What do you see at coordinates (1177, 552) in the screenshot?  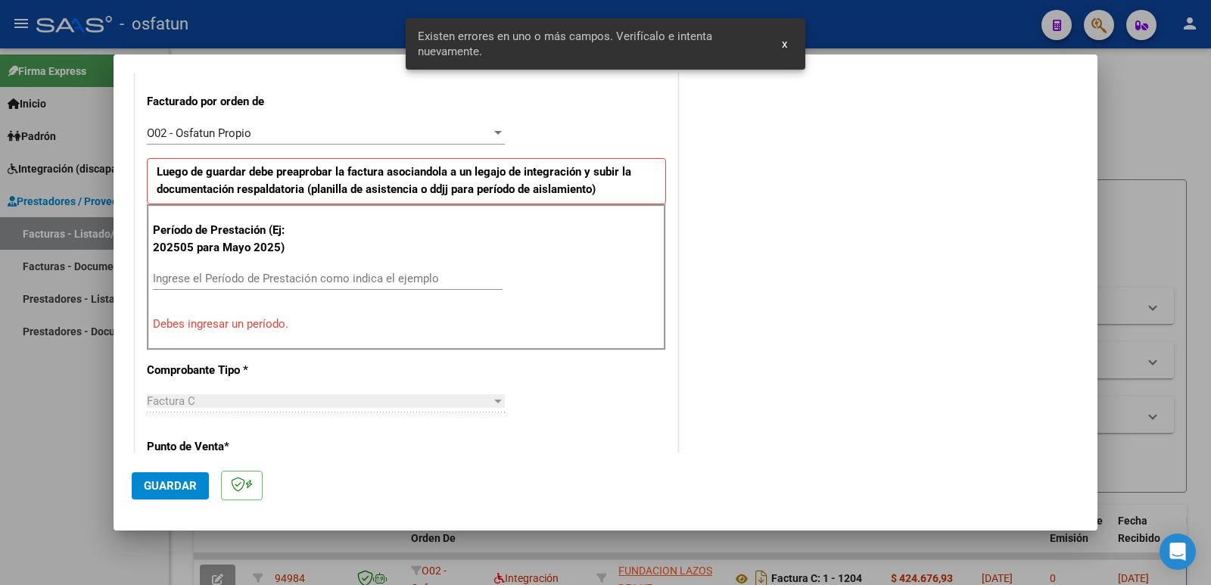 I see `div: Open Intercom Messenger` at bounding box center [1177, 552].